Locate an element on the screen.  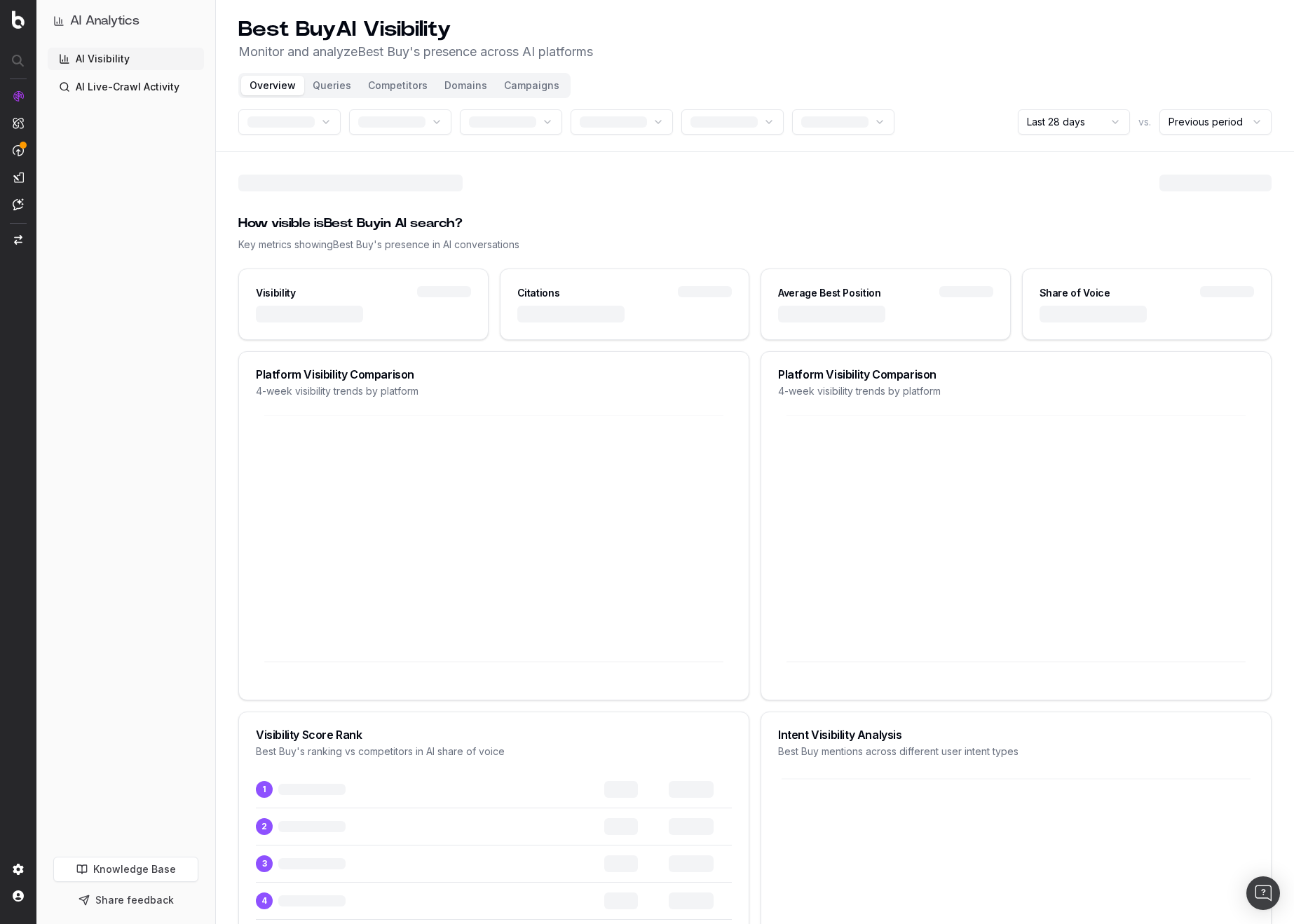
img: Activation is located at coordinates (18, 150).